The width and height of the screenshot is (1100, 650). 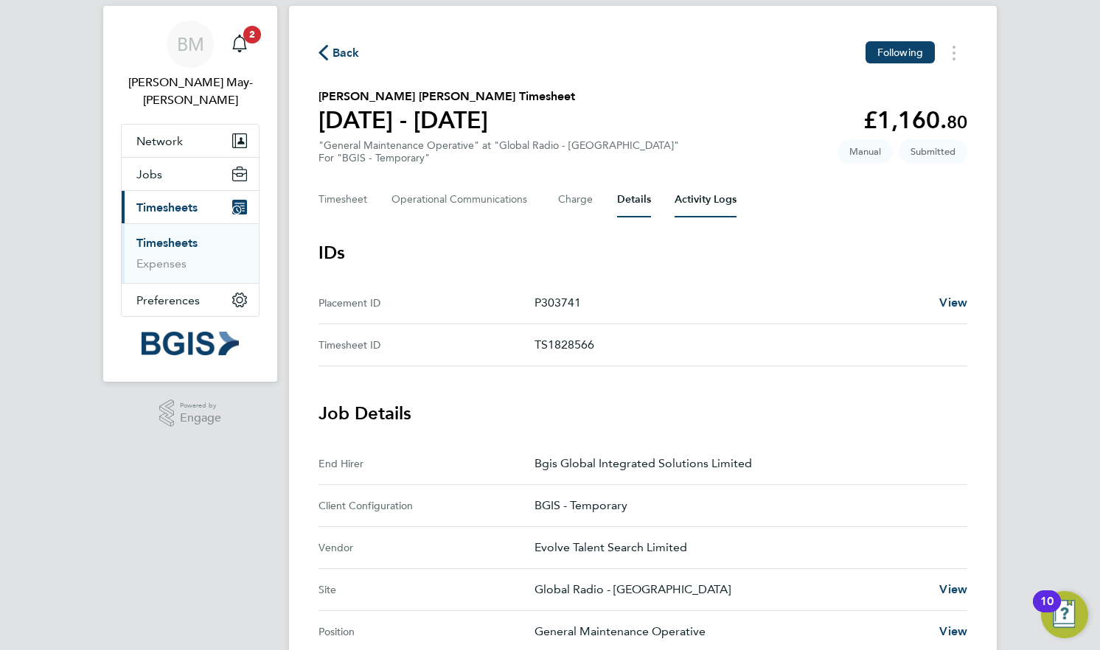 What do you see at coordinates (190, 414) in the screenshot?
I see `a: Powered byEngage` at bounding box center [190, 414].